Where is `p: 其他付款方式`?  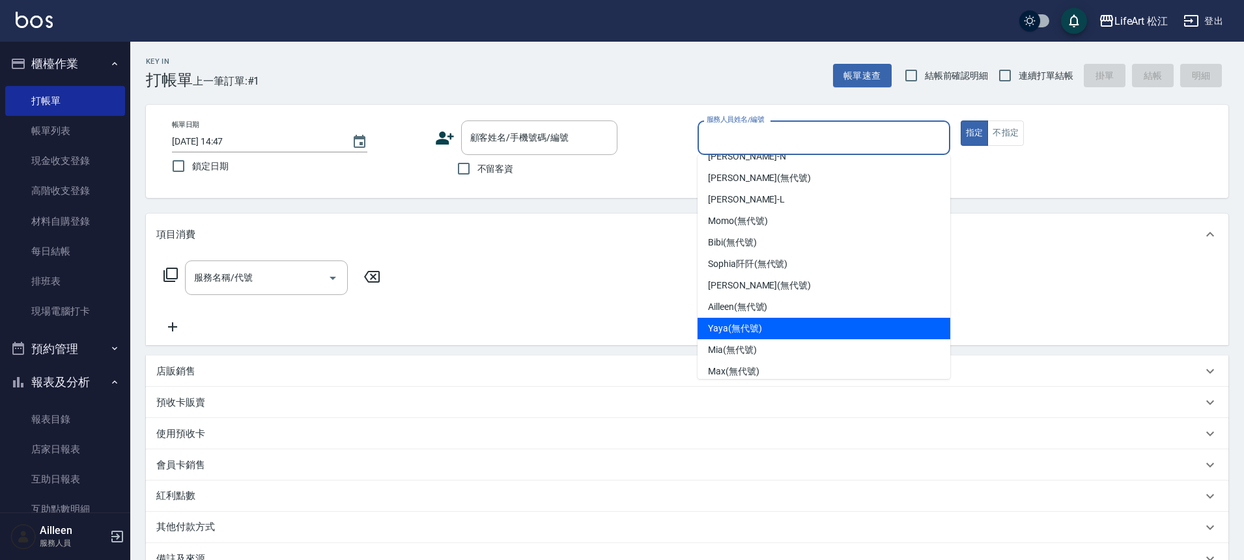 p: 其他付款方式 is located at coordinates (189, 528).